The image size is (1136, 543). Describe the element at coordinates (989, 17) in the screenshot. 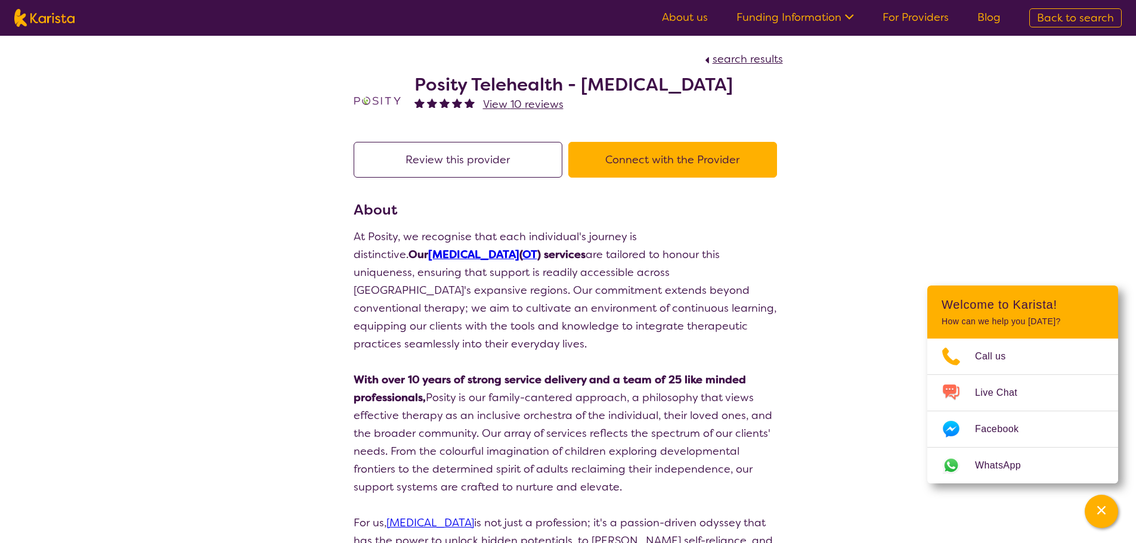

I see `a: Blog` at that location.